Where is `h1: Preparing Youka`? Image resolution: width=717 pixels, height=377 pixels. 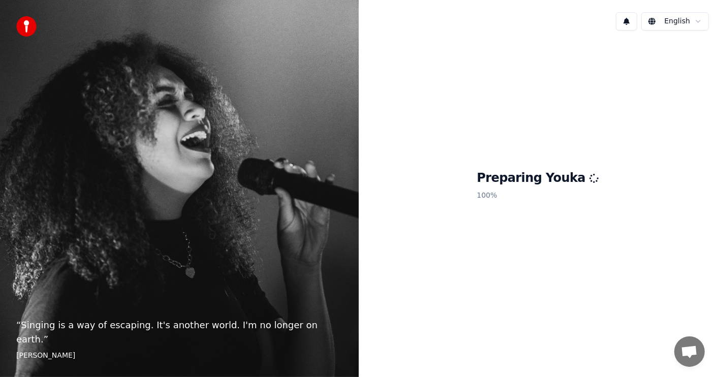
h1: Preparing Youka is located at coordinates (537, 178).